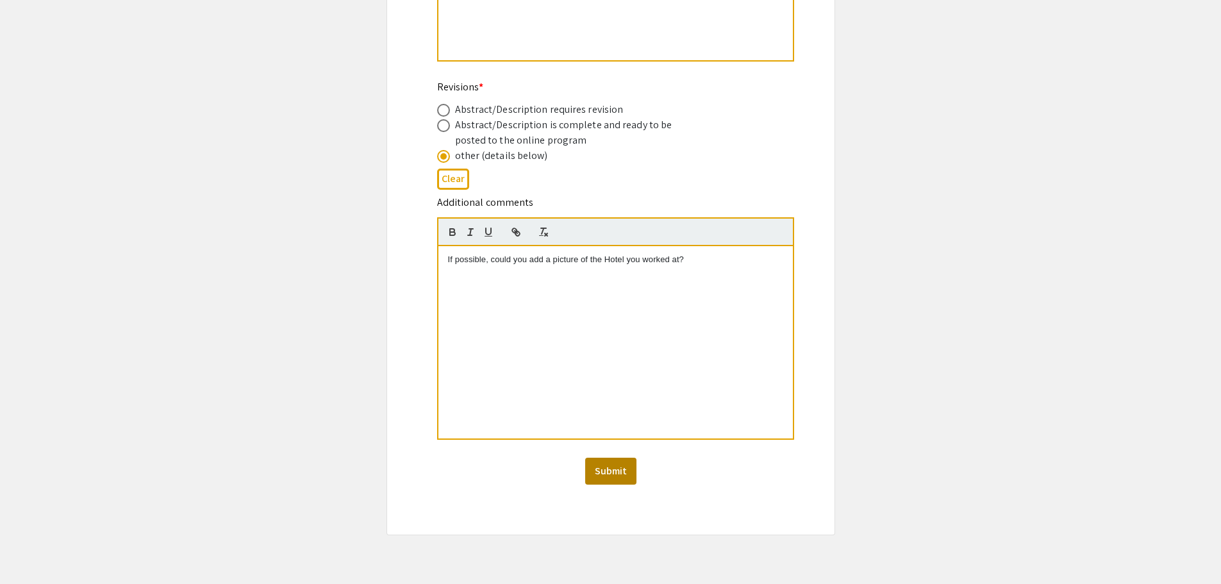 This screenshot has width=1221, height=584. What do you see at coordinates (615, 260) in the screenshot?
I see `p: If possible, could you add a picture of the Hotel you worked at?` at bounding box center [615, 260].